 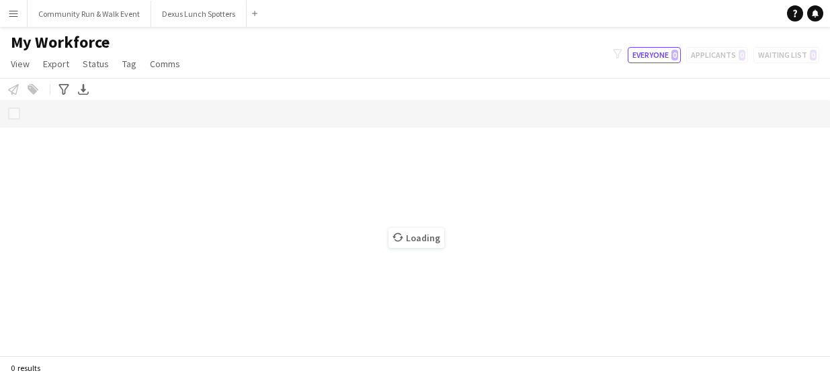 What do you see at coordinates (83, 89) in the screenshot?
I see `app-action-btn: Export XLSX` at bounding box center [83, 89].